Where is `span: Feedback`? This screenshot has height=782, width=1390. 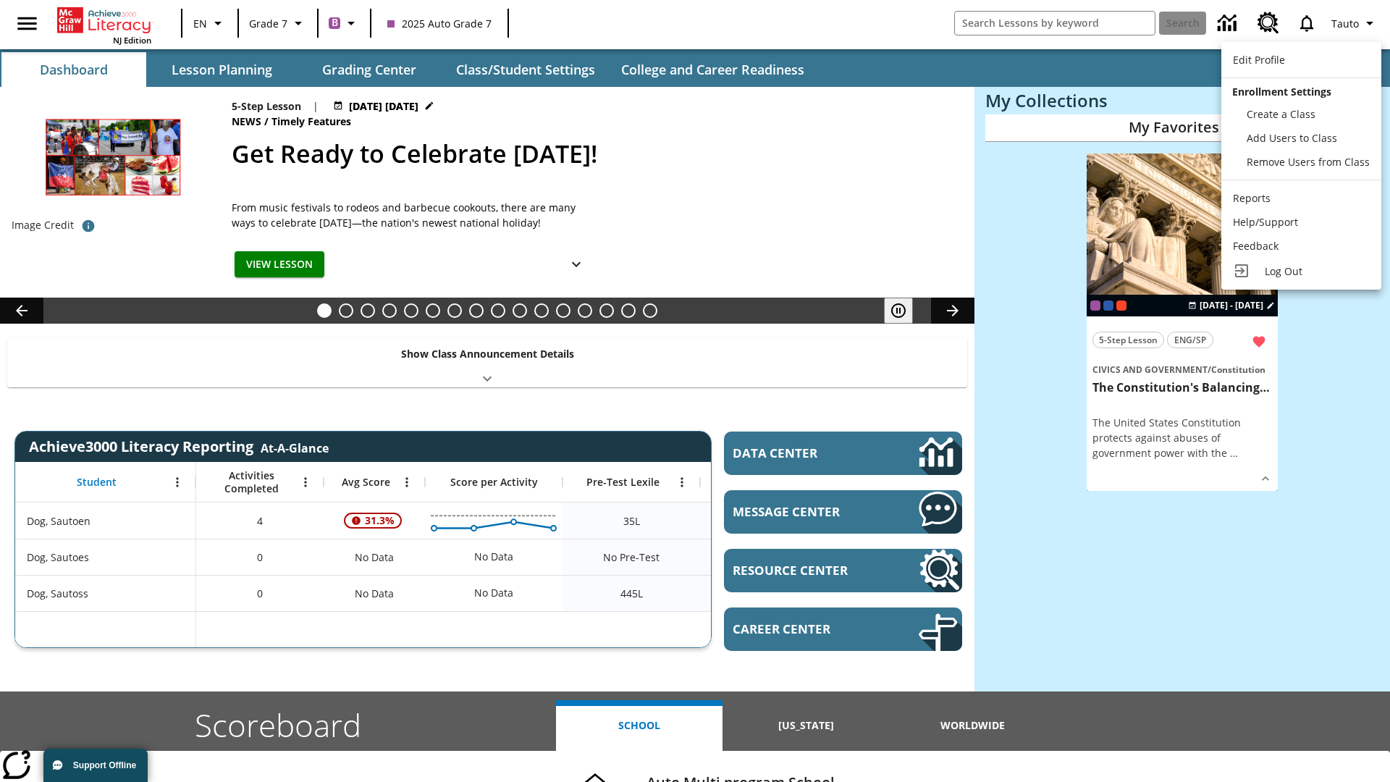 span: Feedback is located at coordinates (1256, 245).